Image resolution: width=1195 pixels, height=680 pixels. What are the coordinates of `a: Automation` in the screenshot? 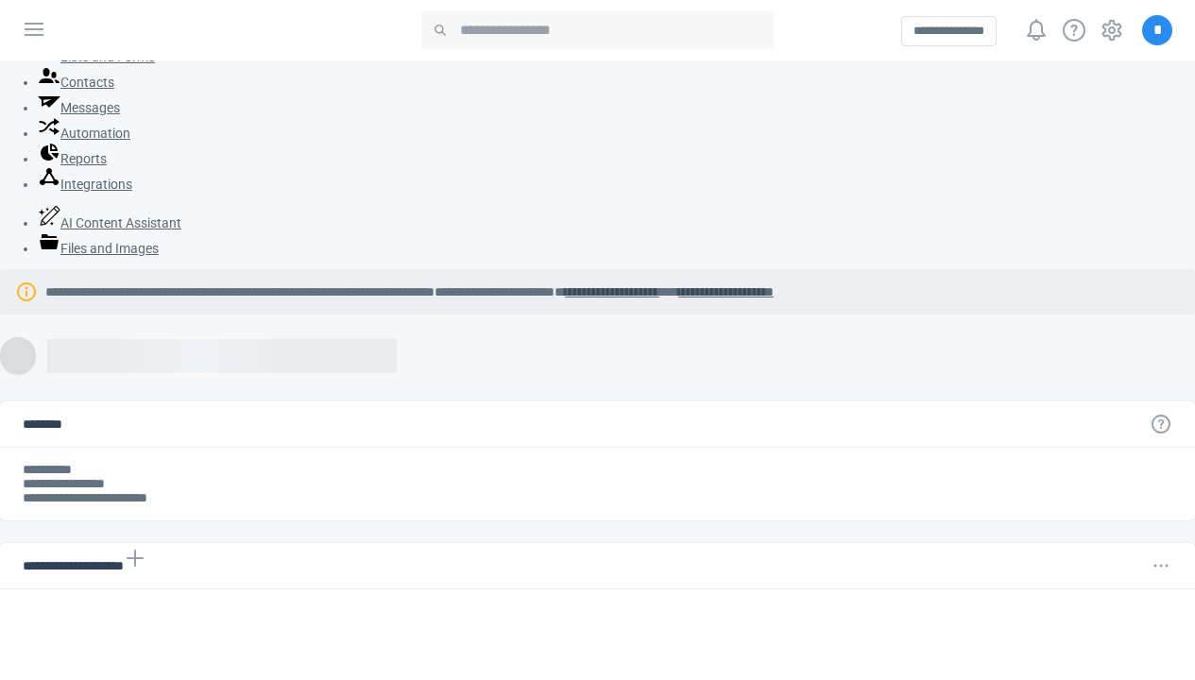 It's located at (84, 133).